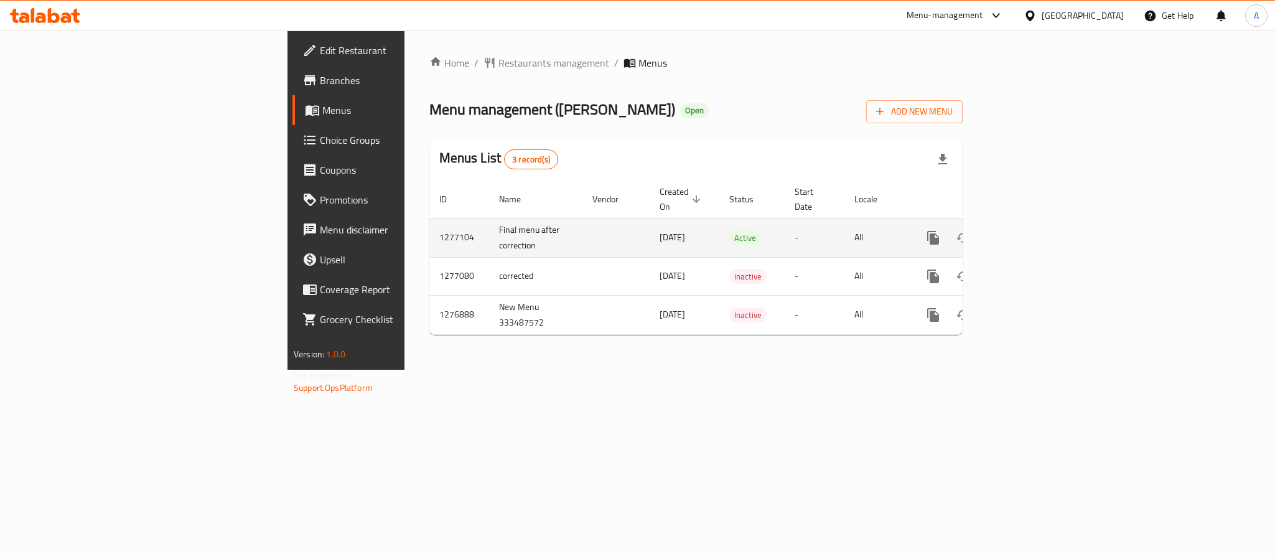 Image resolution: width=1275 pixels, height=559 pixels. What do you see at coordinates (739, 258) in the screenshot?
I see `table: enhanced table` at bounding box center [739, 258].